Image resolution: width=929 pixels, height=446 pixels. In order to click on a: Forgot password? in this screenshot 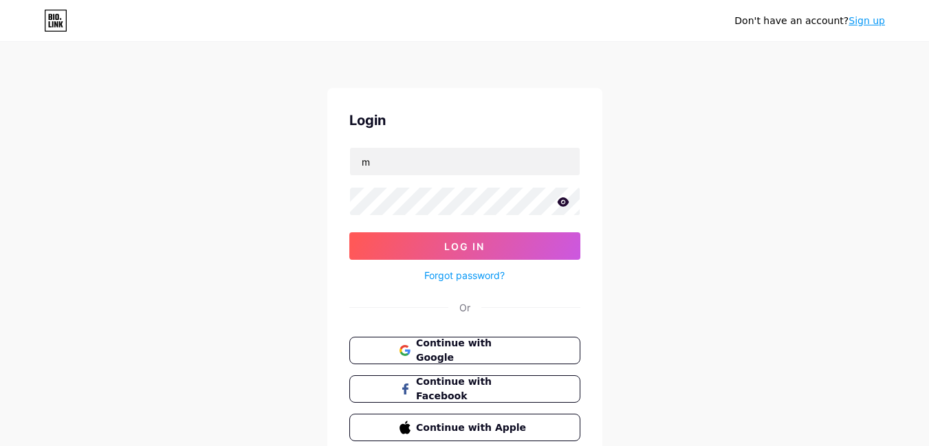, I will do `click(464, 275)`.